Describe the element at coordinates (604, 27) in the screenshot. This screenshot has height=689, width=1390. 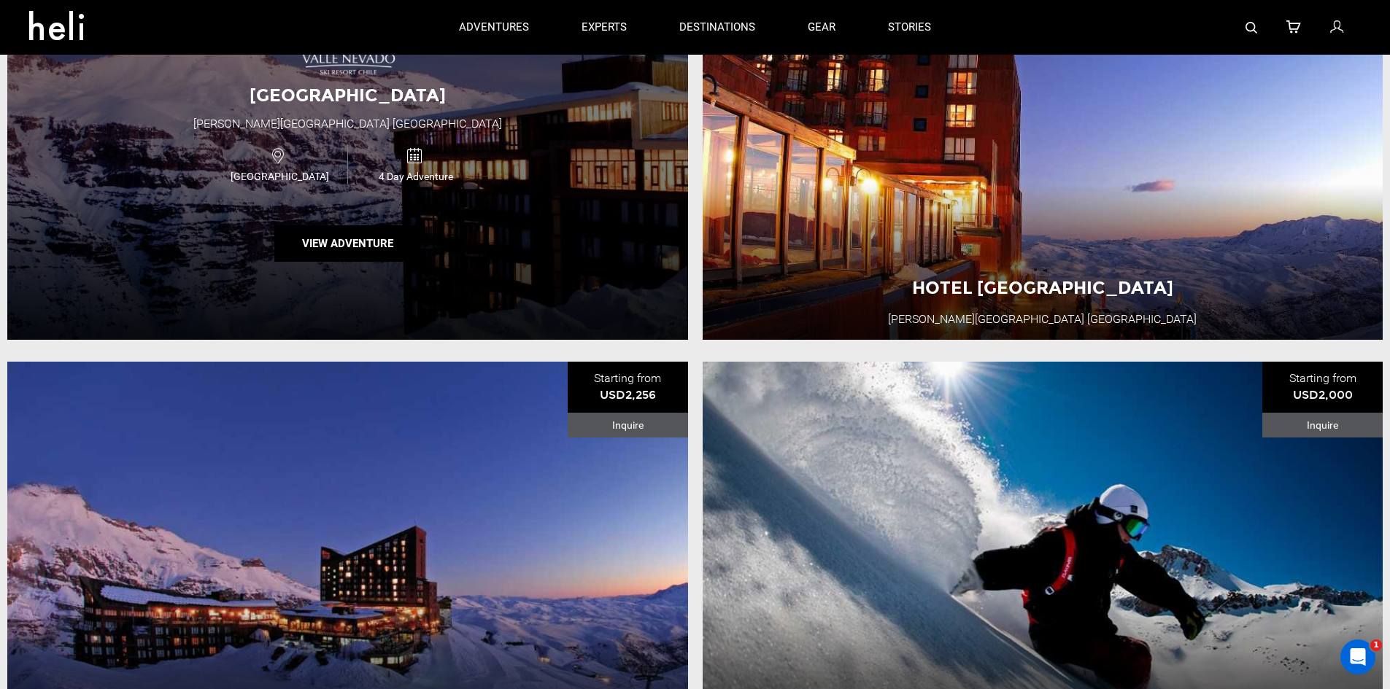
I see `p: experts` at that location.